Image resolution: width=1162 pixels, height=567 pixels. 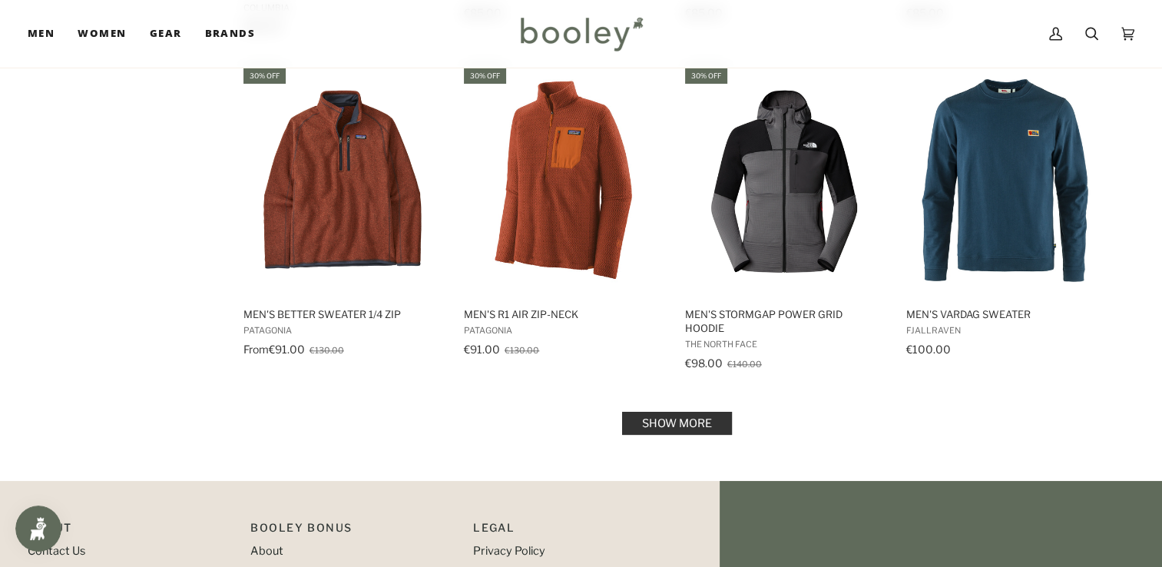 What do you see at coordinates (784, 181) in the screenshot?
I see `img: The North Face Men's Stormgap Power Grid Hoodie Smoked Pearl / TNF Black - Booley Galway` at bounding box center [784, 181].